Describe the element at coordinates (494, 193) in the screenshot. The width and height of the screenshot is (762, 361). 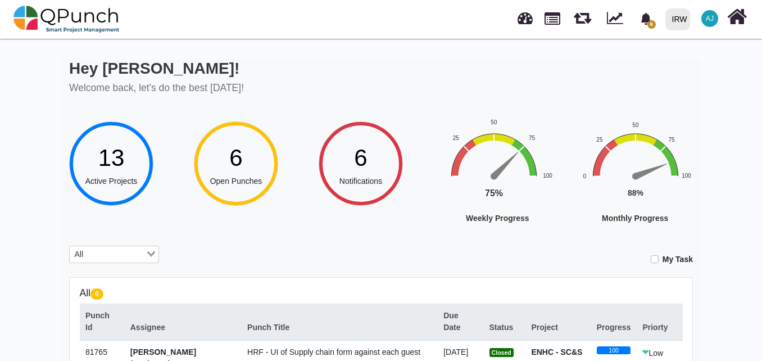
I see `text: 75%` at that location.